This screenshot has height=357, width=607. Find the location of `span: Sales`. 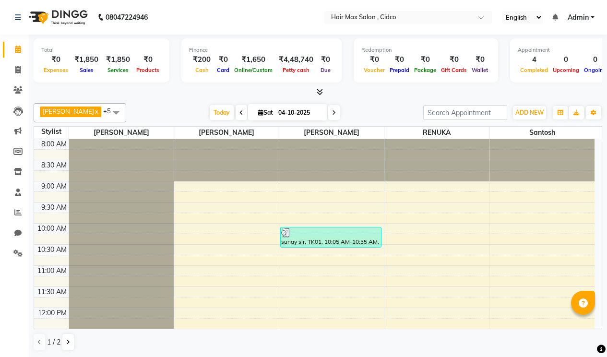

span: Sales is located at coordinates (86, 70).